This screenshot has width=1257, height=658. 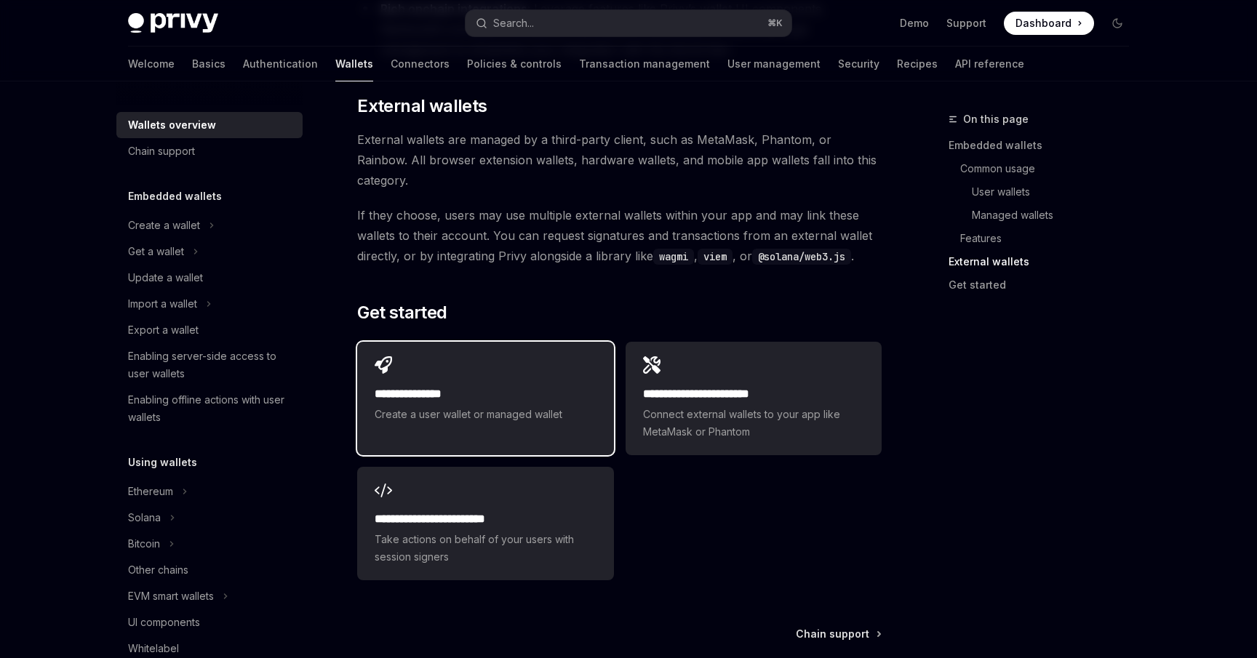 What do you see at coordinates (775, 23) in the screenshot?
I see `span: ⌘ K` at bounding box center [775, 23].